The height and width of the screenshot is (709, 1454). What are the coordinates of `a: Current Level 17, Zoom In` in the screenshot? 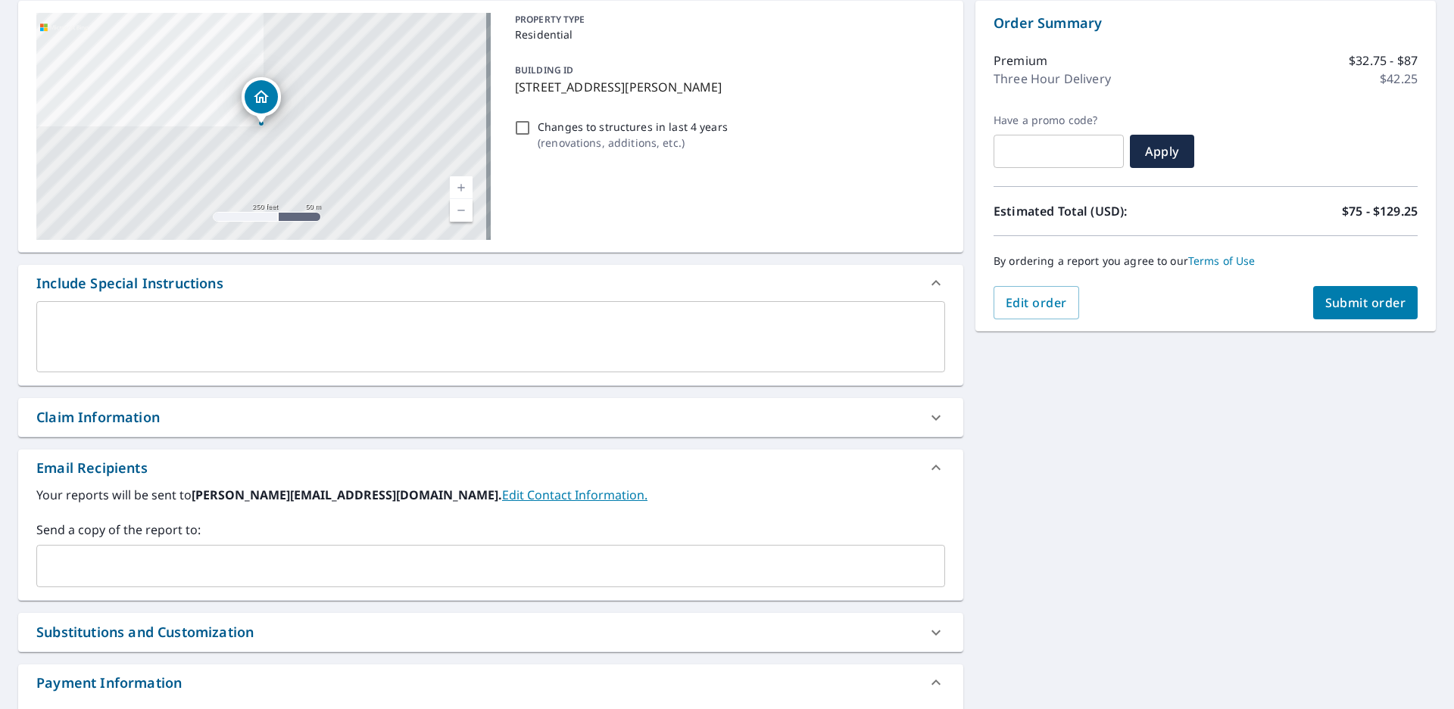 It's located at (461, 188).